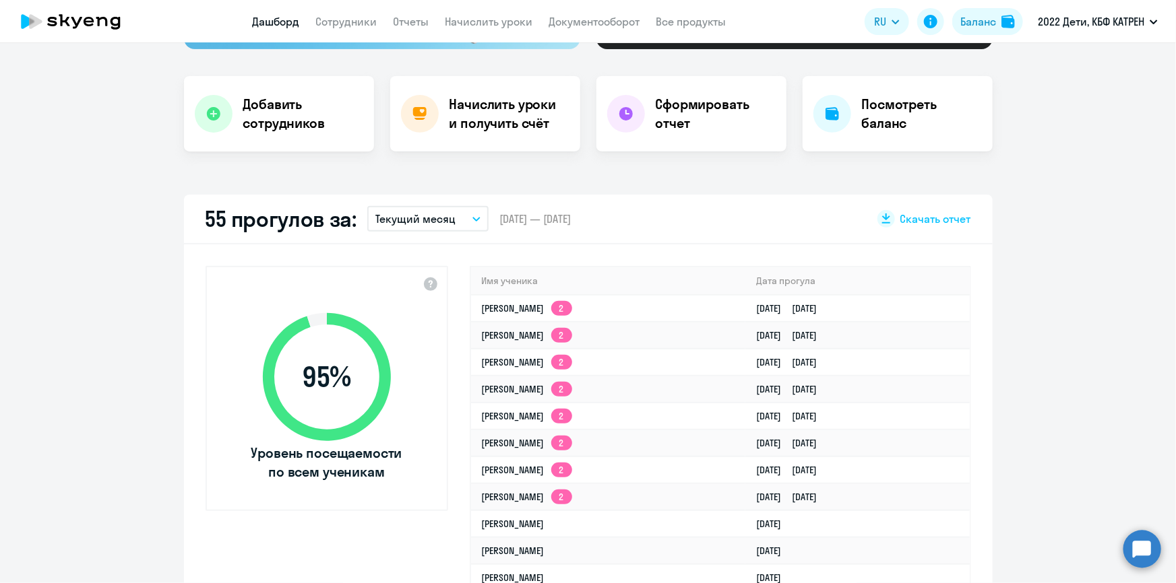 Image resolution: width=1176 pixels, height=583 pixels. I want to click on a: Балансbalance, so click(987, 22).